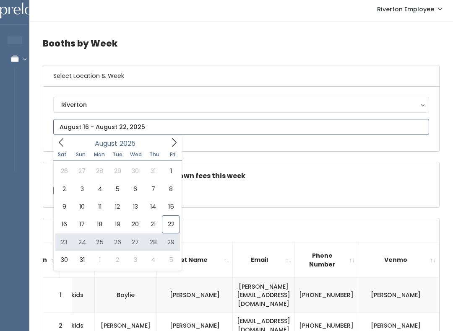 The width and height of the screenshot is (453, 331). I want to click on span: July 27, 2025, so click(82, 171).